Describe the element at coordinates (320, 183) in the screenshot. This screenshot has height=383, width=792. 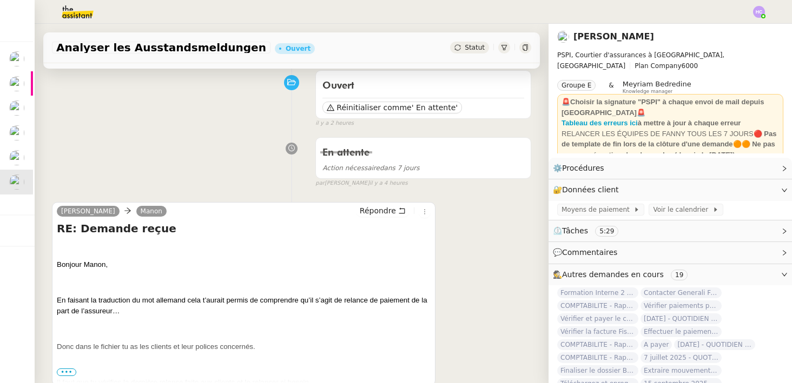
I see `span: par` at that location.